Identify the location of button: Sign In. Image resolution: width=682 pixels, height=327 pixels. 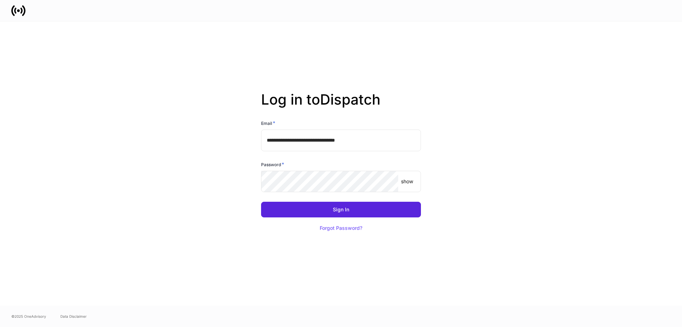
(341, 209).